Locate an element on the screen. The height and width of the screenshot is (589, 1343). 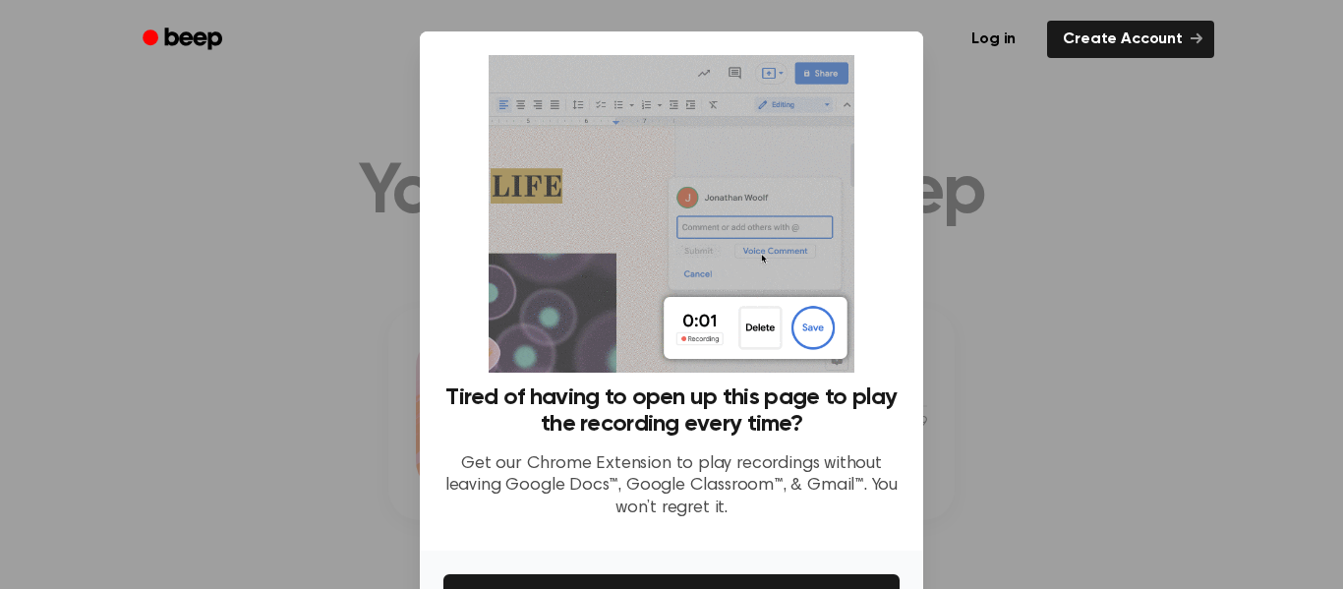
a: Beep is located at coordinates (184, 39).